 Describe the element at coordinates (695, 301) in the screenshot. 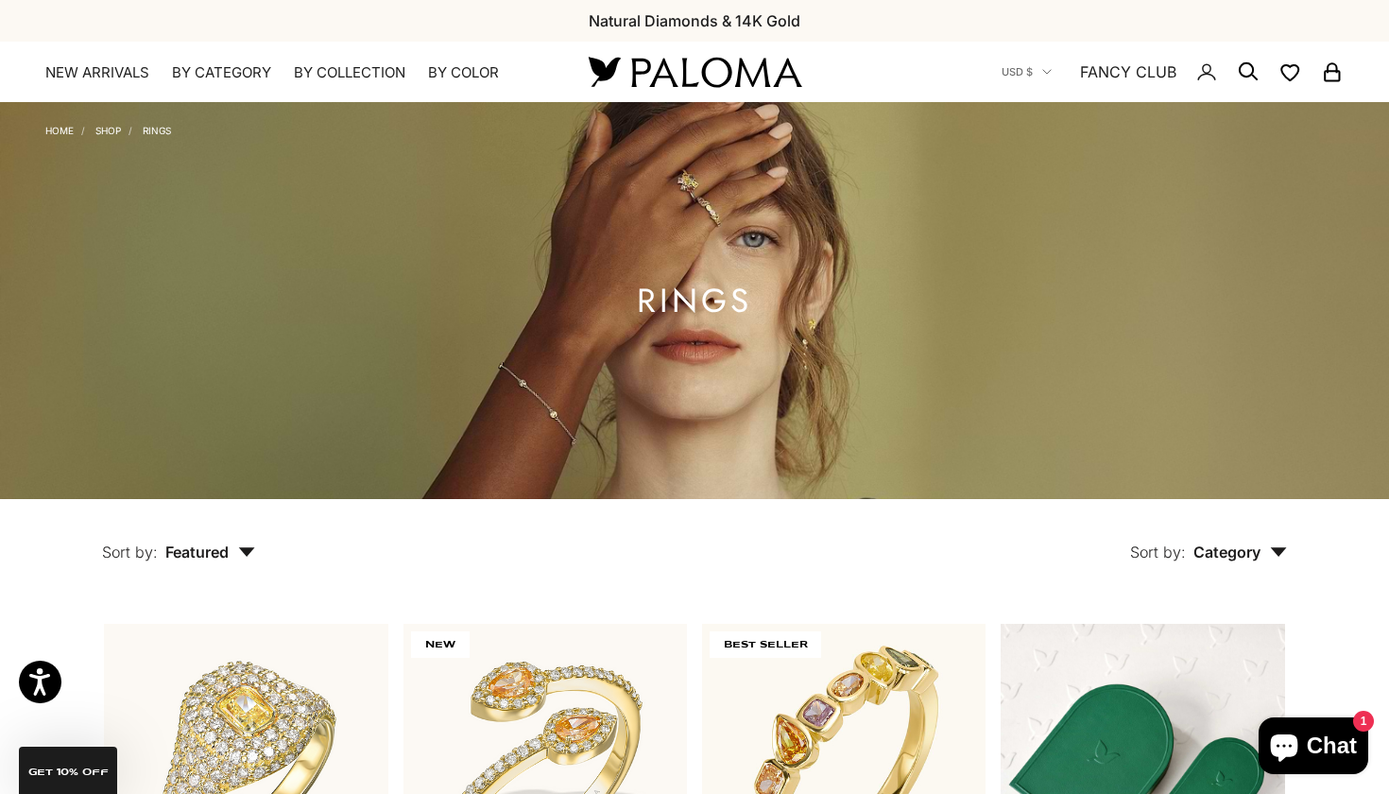

I see `h1: Rings` at that location.